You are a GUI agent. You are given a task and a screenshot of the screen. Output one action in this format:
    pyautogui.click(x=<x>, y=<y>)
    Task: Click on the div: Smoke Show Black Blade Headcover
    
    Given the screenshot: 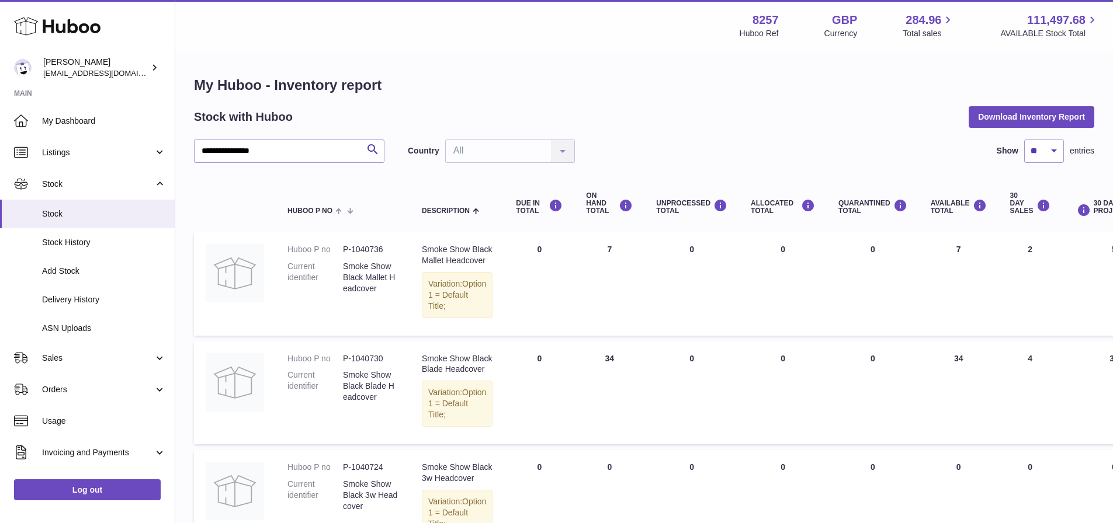 What is the action you would take?
    pyautogui.click(x=457, y=364)
    